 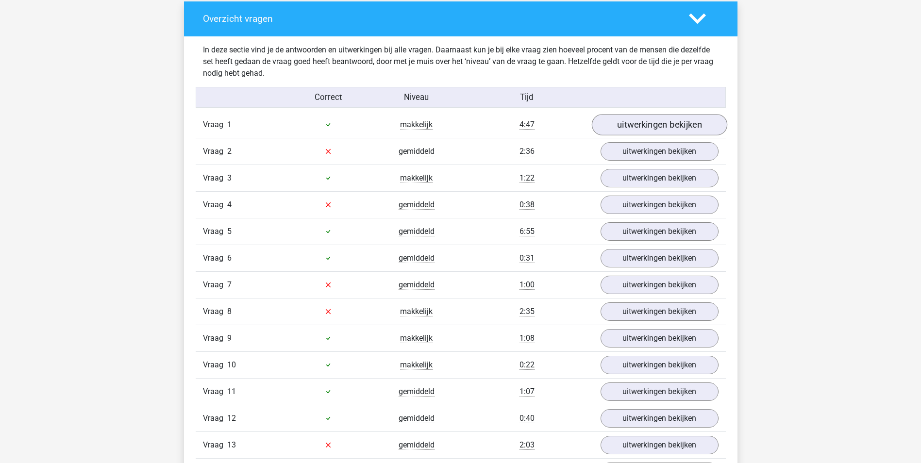 What do you see at coordinates (232, 445) in the screenshot?
I see `span: 13` at bounding box center [232, 445].